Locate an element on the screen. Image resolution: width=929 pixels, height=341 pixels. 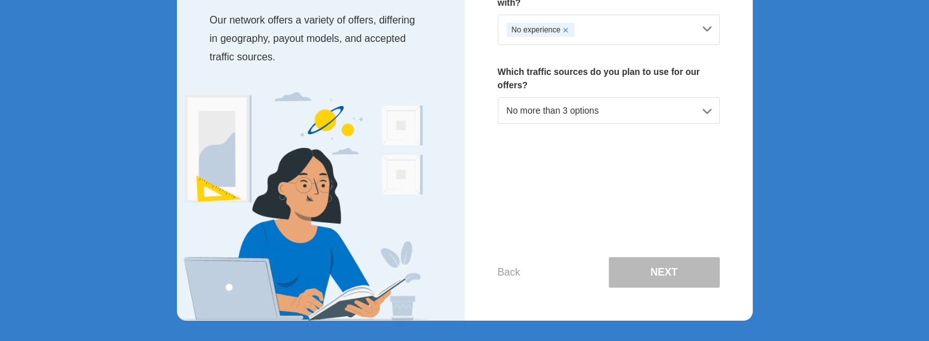
div: No experience is located at coordinates (540, 30).